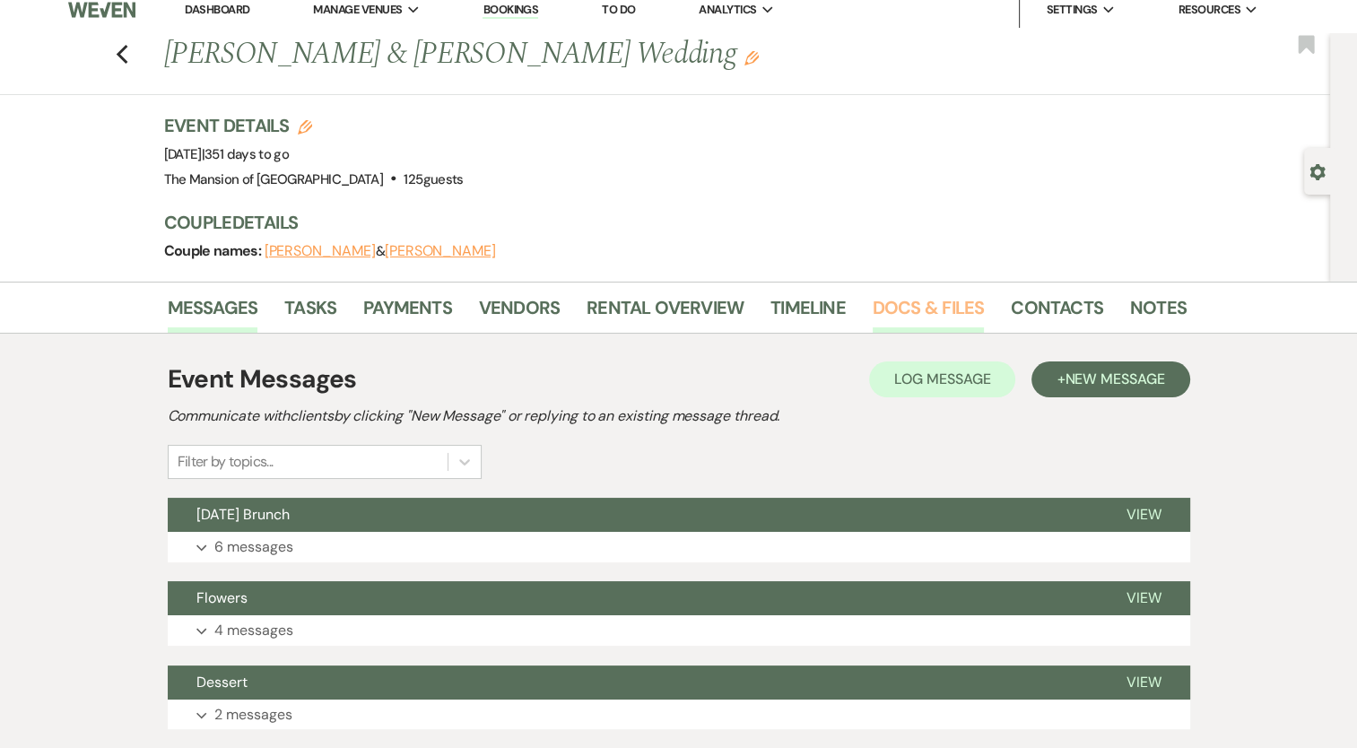 The width and height of the screenshot is (1357, 748). Describe the element at coordinates (632, 683) in the screenshot. I see `button: Dessert` at that location.